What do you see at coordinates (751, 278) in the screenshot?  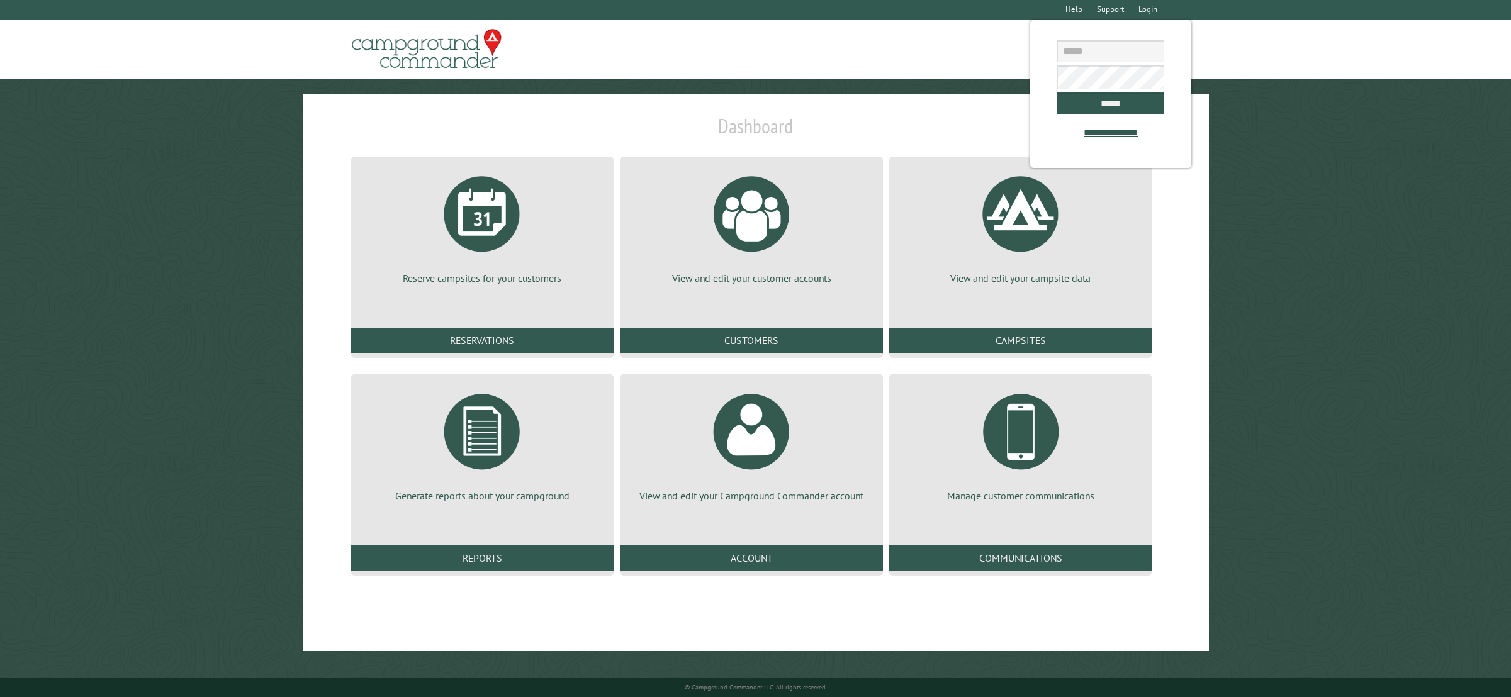 I see `p: View and edit your customer accounts` at bounding box center [751, 278].